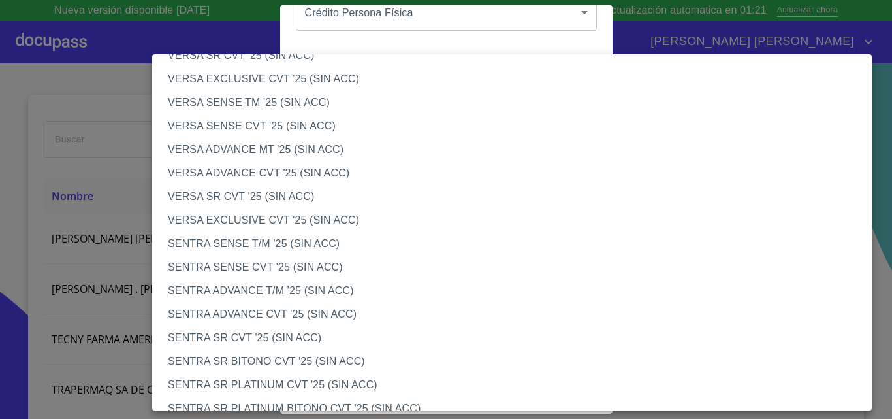  Describe the element at coordinates (517, 103) in the screenshot. I see `li: VERSA SENSE TM '25 (SIN ACC)` at that location.